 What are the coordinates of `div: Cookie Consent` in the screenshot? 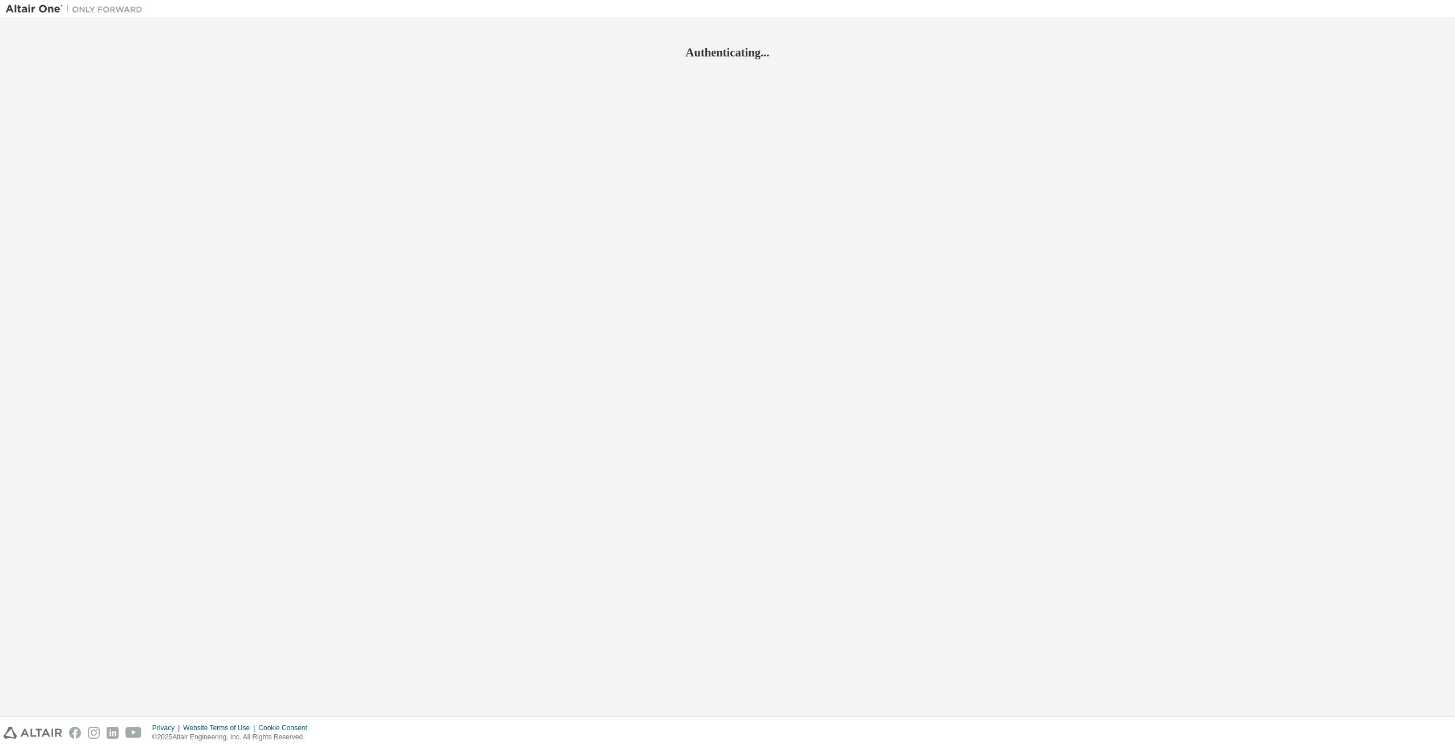 It's located at (286, 728).